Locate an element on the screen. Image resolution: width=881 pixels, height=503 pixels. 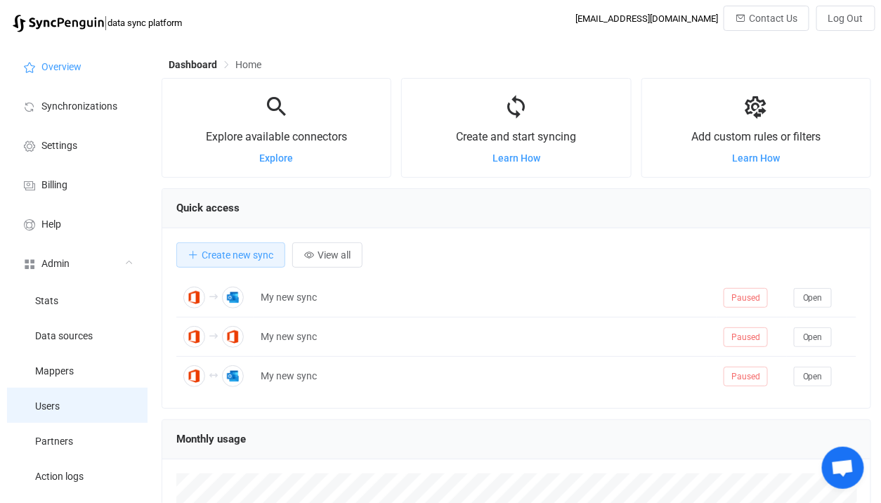
span: Create new sync is located at coordinates (238, 255).